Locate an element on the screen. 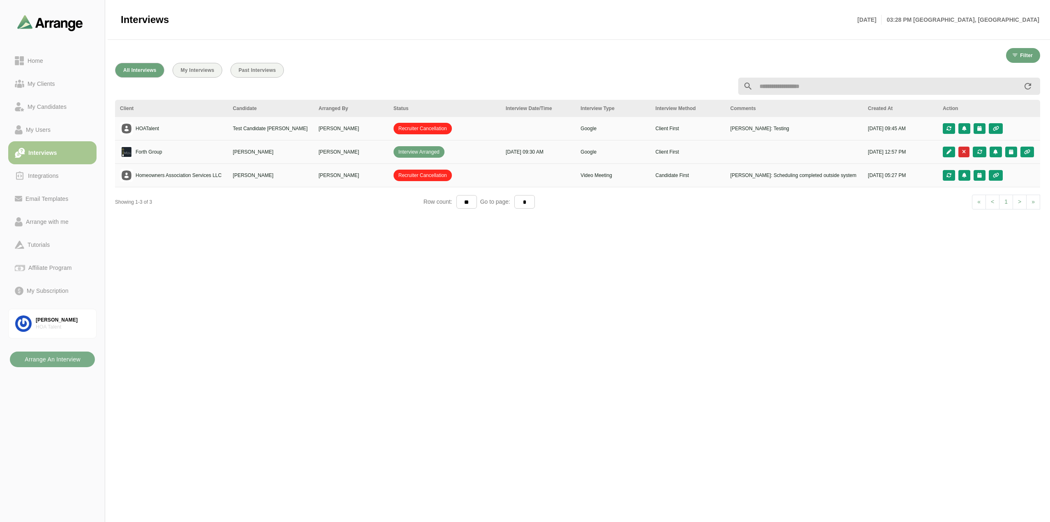  div: My Clients is located at coordinates (41, 84).